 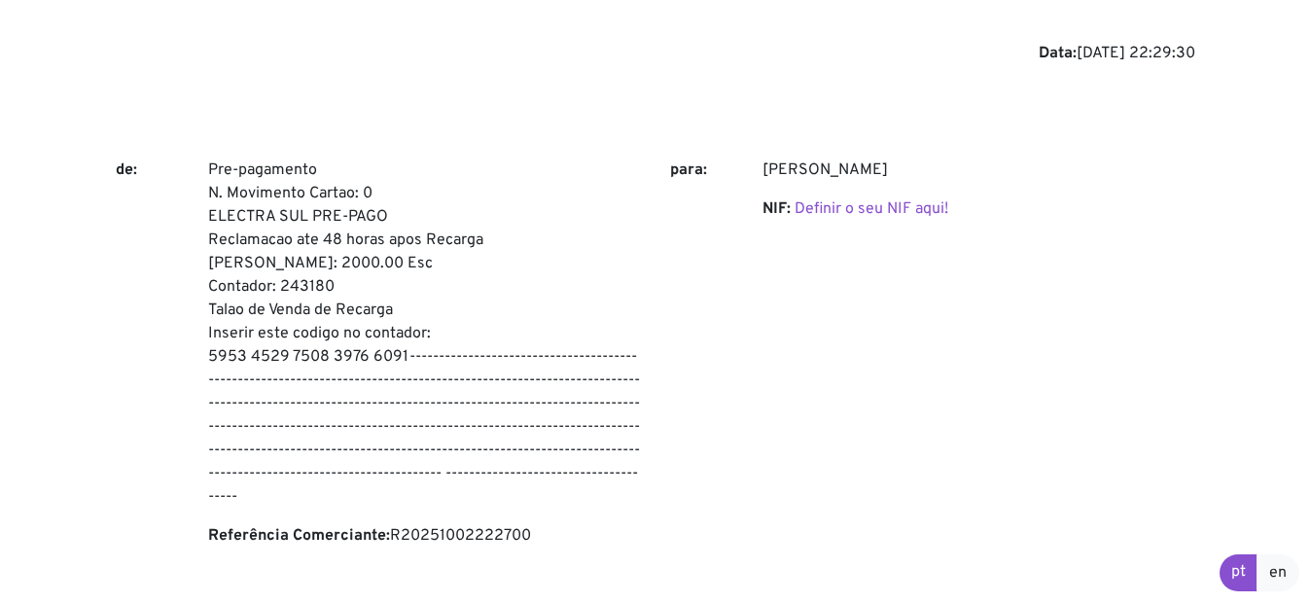 What do you see at coordinates (126, 170) in the screenshot?
I see `b: de:` at bounding box center [126, 170].